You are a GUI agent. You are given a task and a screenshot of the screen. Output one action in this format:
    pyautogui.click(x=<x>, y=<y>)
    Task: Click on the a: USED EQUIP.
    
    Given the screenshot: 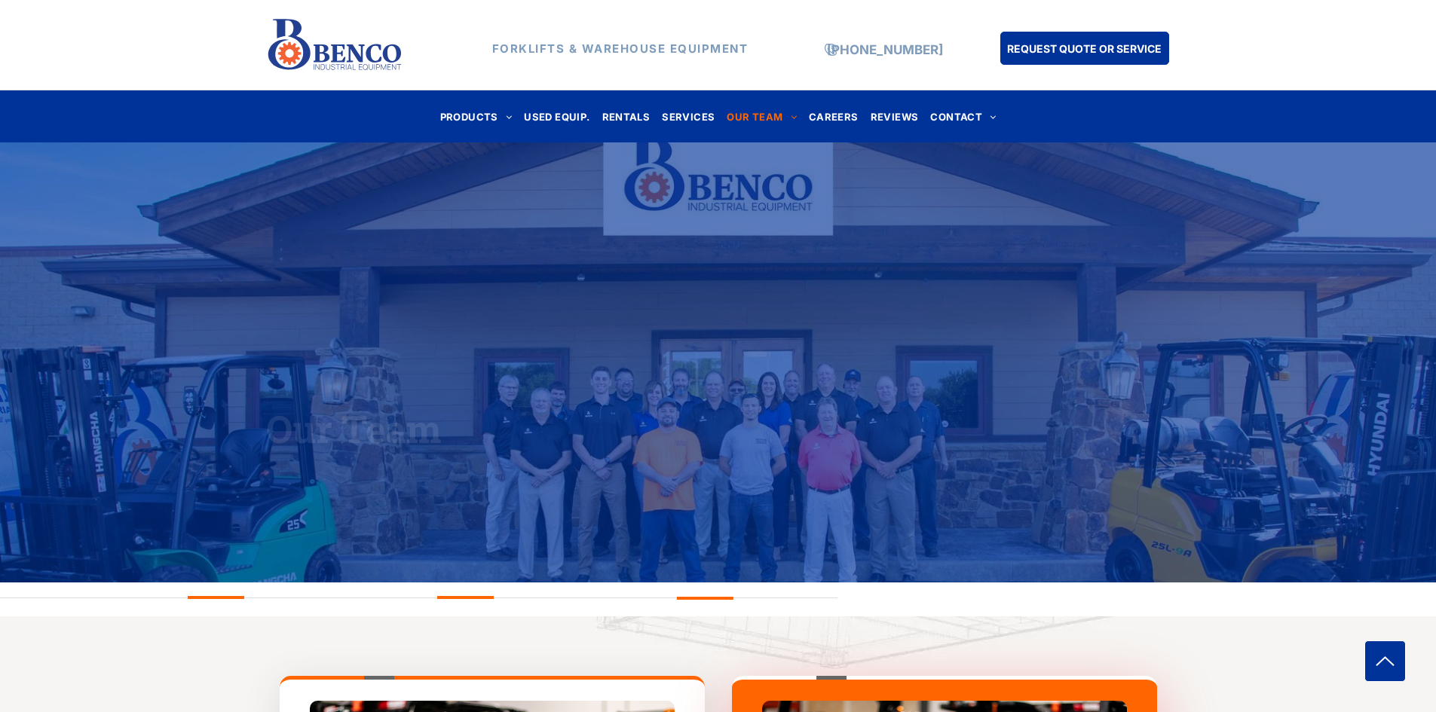 What is the action you would take?
    pyautogui.click(x=556, y=116)
    